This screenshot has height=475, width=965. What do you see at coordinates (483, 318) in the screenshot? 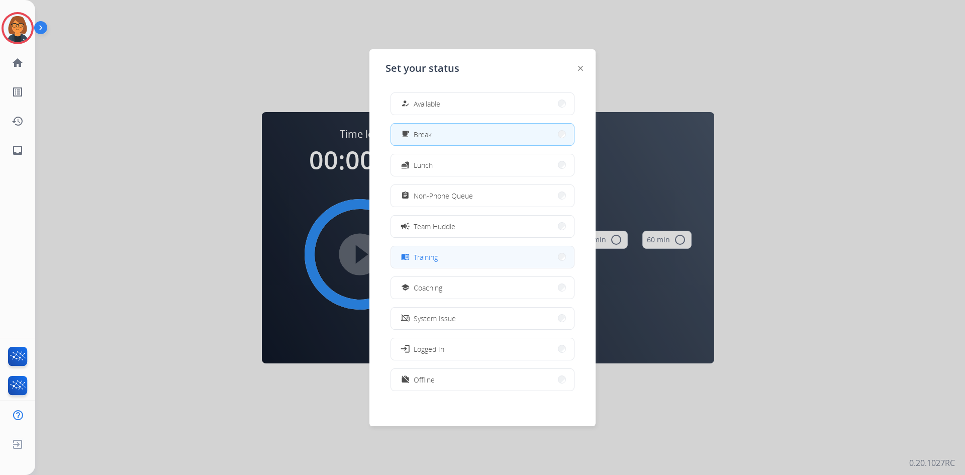
I see `button: System Issue` at bounding box center [483, 318].